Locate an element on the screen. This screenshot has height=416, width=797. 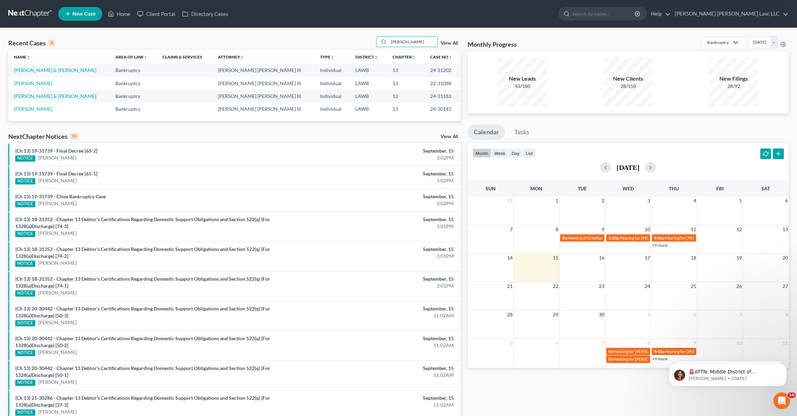
a: (Ch 13) 19-31739 - Final Decree [65-2] is located at coordinates (56, 151).